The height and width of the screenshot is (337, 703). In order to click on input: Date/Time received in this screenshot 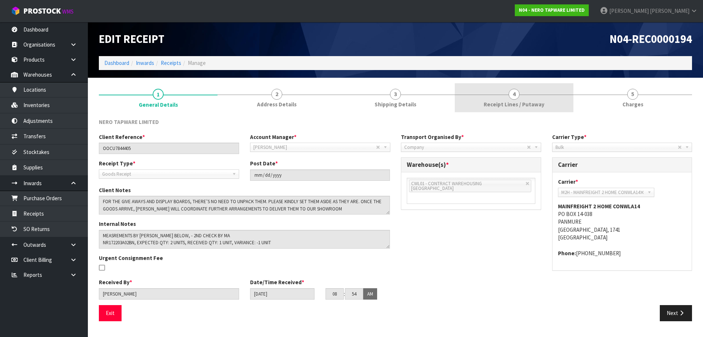, I will do `click(282, 293)`.